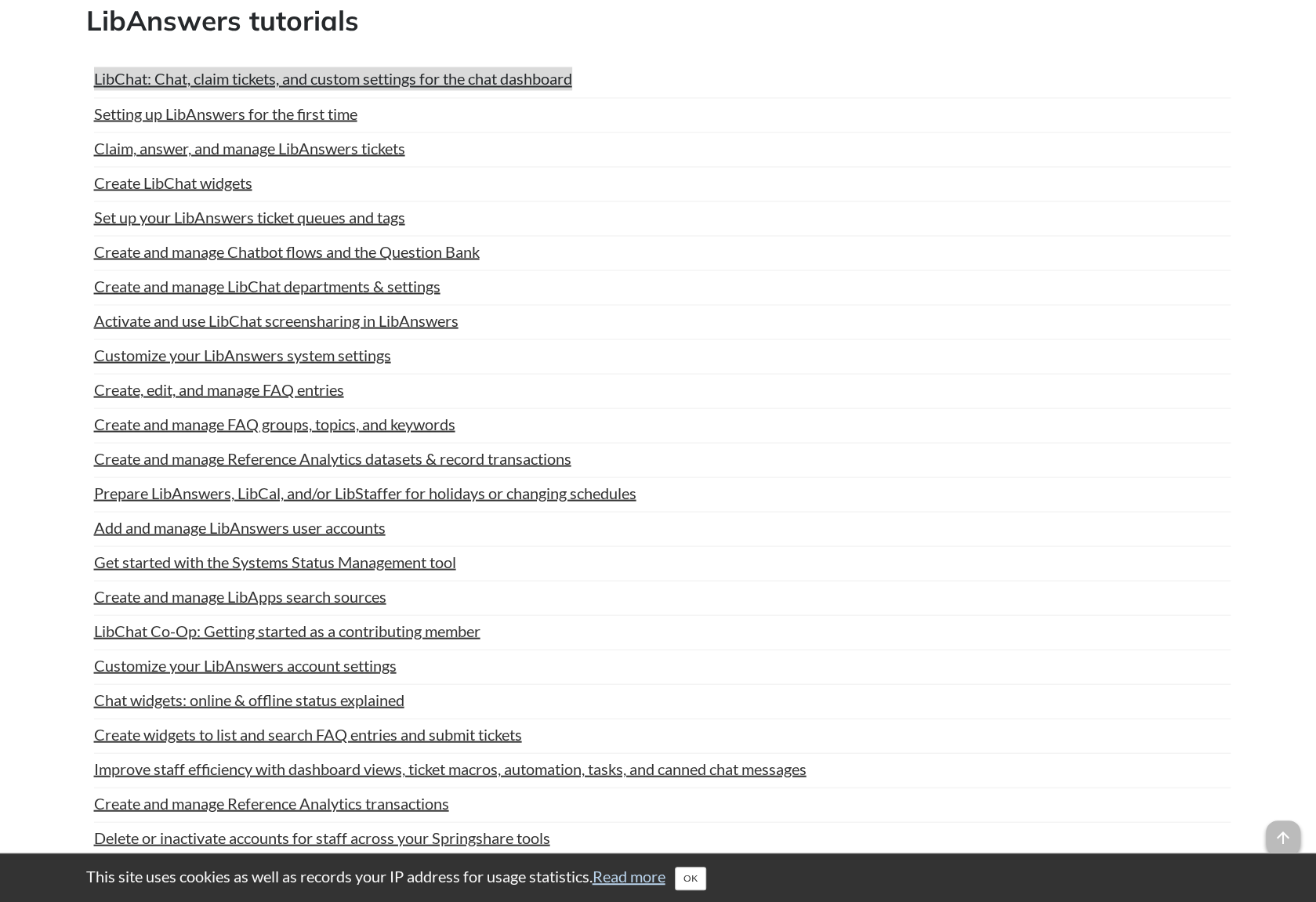 The height and width of the screenshot is (902, 1316). I want to click on a: Customize your LibAnswers account settings, so click(245, 665).